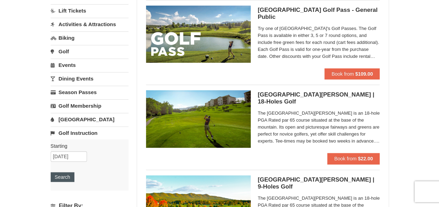 The width and height of the screenshot is (439, 207). I want to click on a: Season Passes, so click(89, 92).